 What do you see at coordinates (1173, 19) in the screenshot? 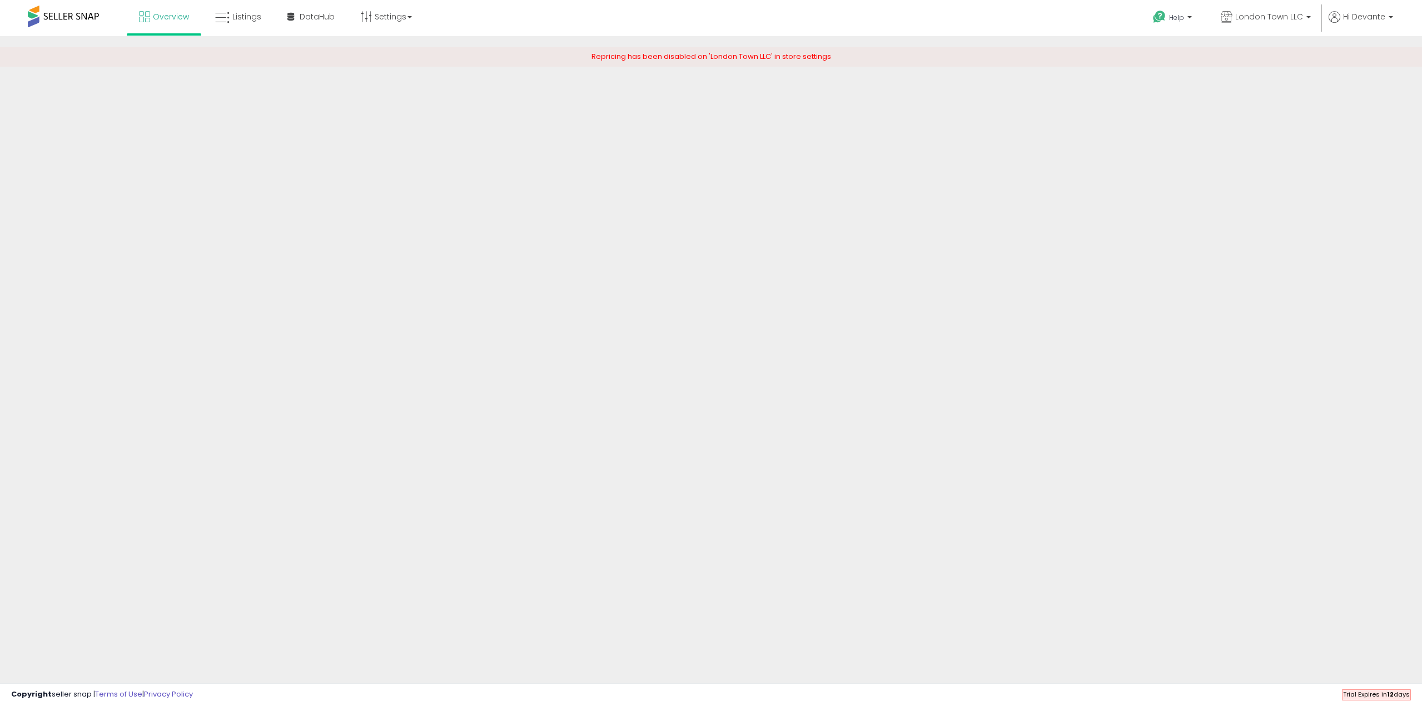
I see `a: Help` at bounding box center [1173, 19].